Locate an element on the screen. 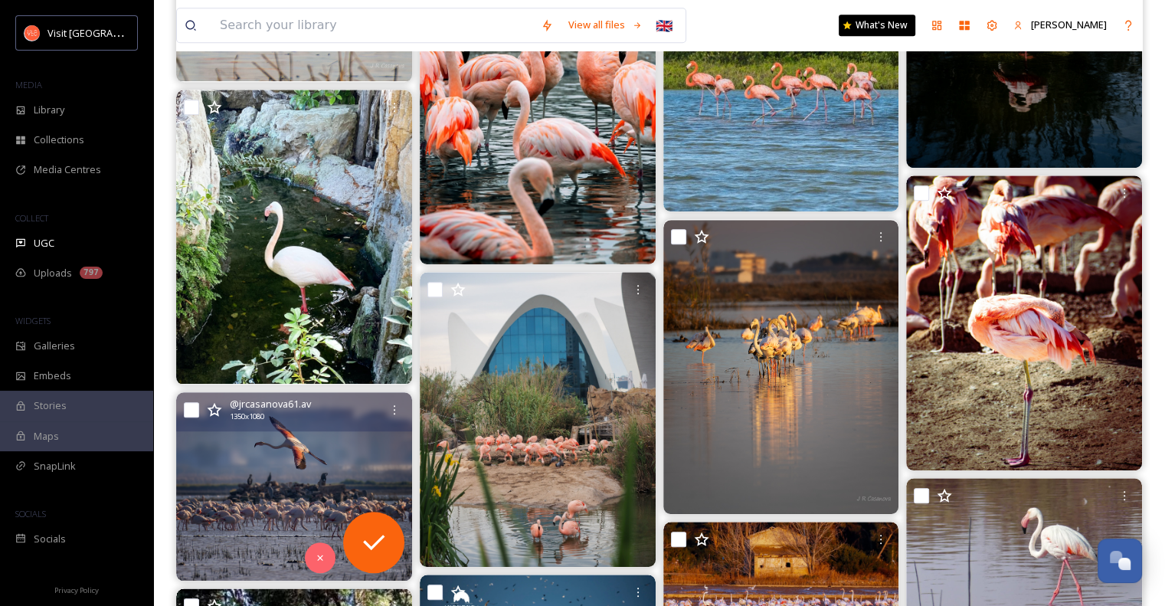 Image resolution: width=1165 pixels, height=606 pixels. img: Trochę kolorów z pochmurnego dnia #oceanographicvalencia #valencia #ocenograficovalencia #walencj... is located at coordinates (538, 419).